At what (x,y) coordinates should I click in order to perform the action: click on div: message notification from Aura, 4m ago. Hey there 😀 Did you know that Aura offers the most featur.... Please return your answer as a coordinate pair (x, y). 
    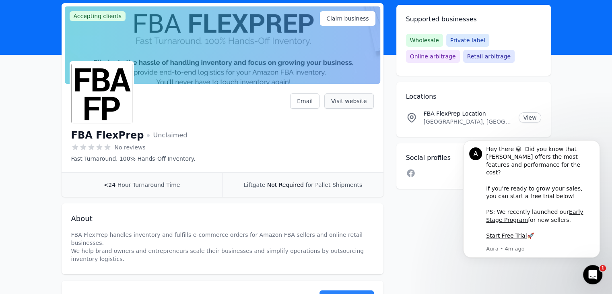
    Looking at the image, I should click on (80, 63).